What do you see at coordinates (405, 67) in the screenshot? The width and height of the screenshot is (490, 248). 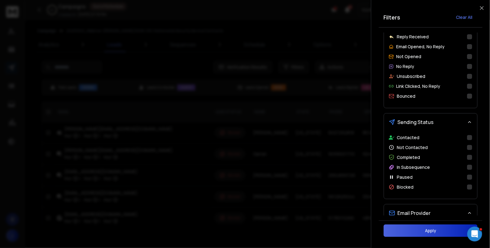 I see `p: No Reply` at bounding box center [405, 67].